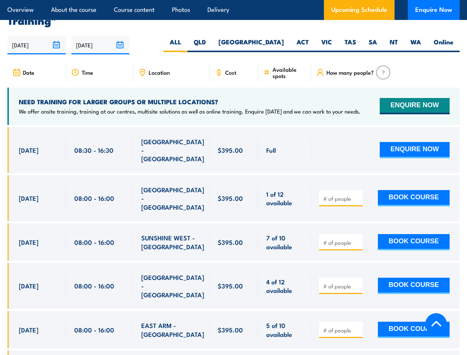 The image size is (467, 355). Describe the element at coordinates (284, 242) in the screenshot. I see `span: 7 of 10 available` at that location.